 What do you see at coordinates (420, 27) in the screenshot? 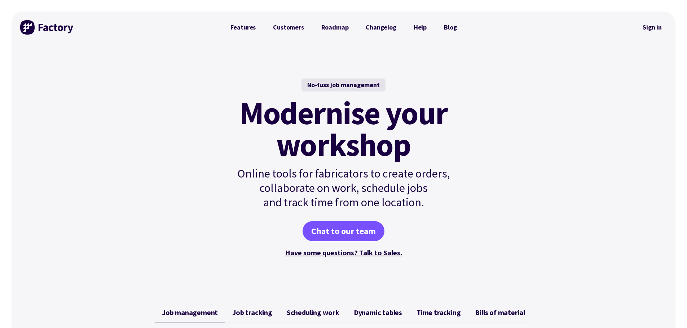
I see `a: Help` at bounding box center [420, 27].